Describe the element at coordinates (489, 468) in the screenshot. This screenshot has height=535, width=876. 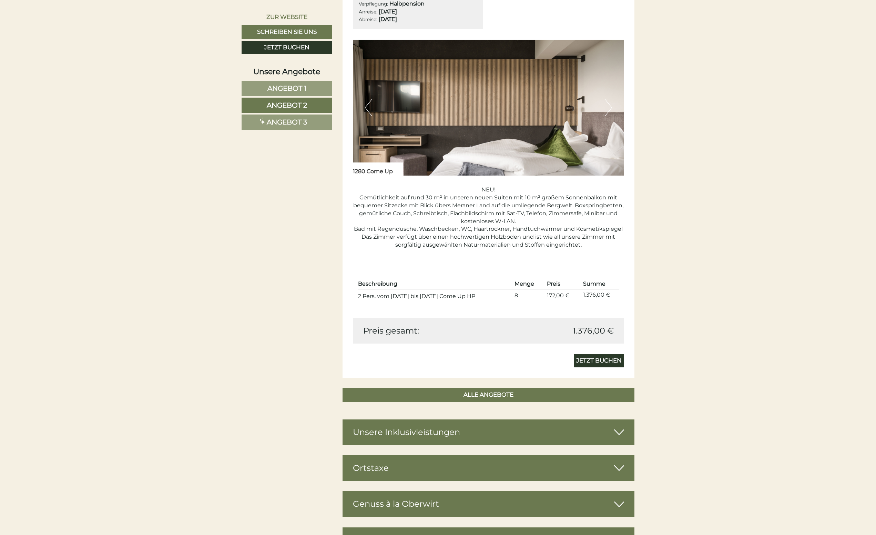
I see `div: Ortstaxe` at that location.